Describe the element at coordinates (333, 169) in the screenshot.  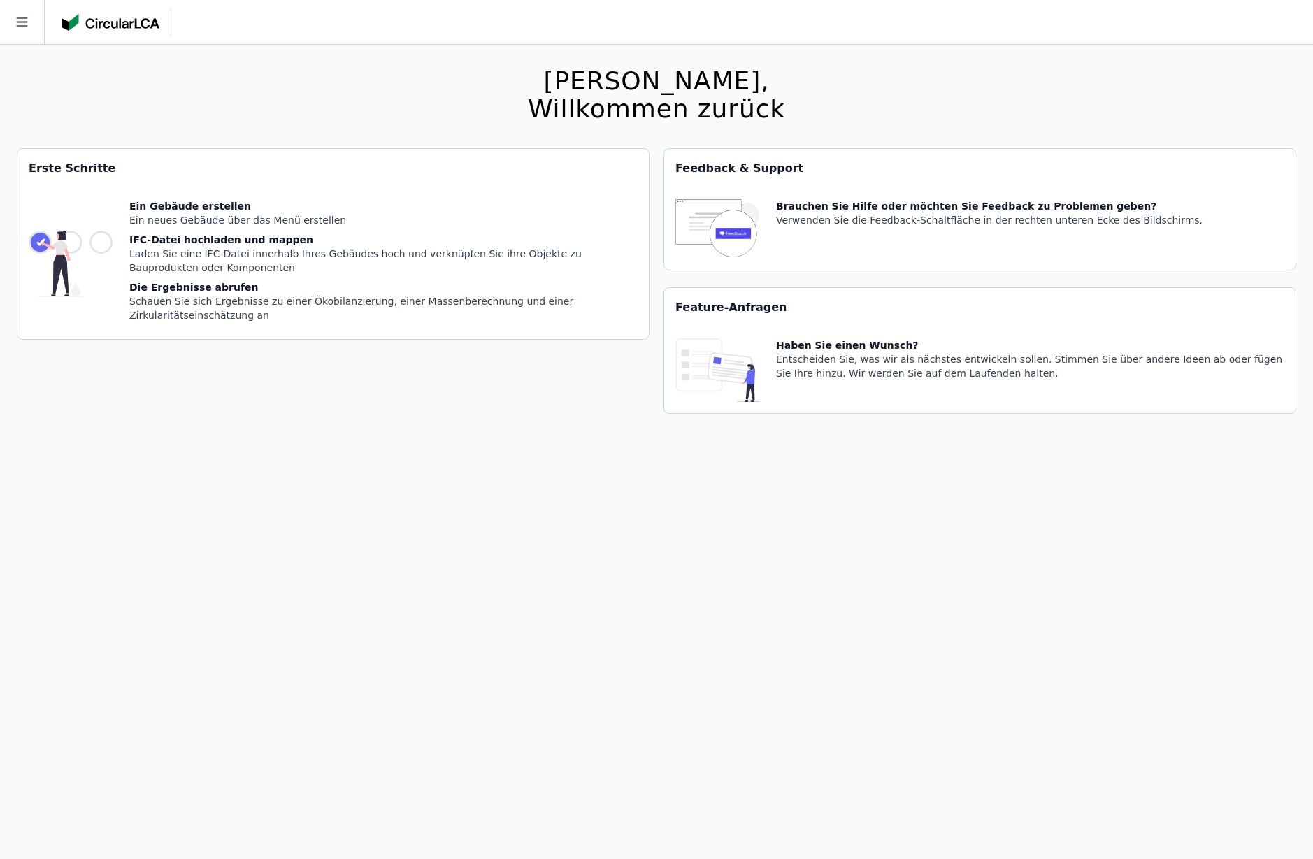
I see `div: Erste Schritte` at that location.